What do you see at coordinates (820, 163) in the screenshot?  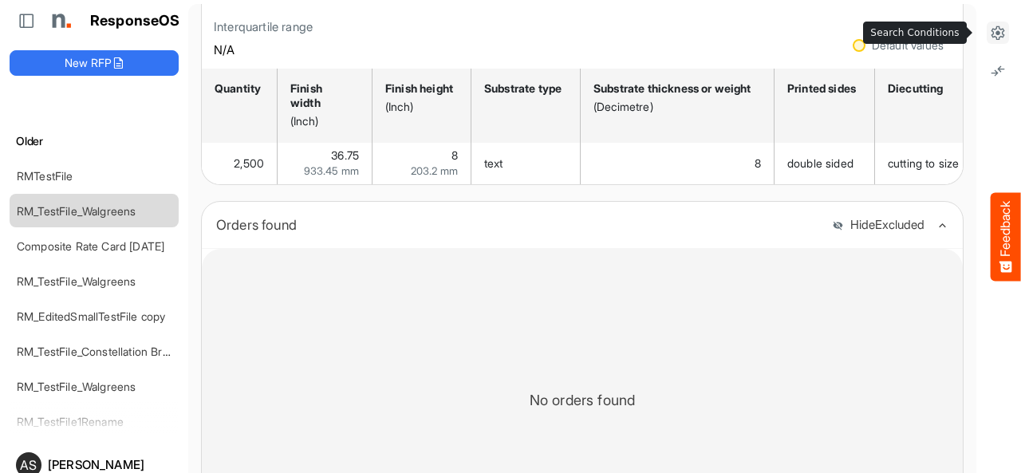 I see `span: double sided` at bounding box center [820, 163].